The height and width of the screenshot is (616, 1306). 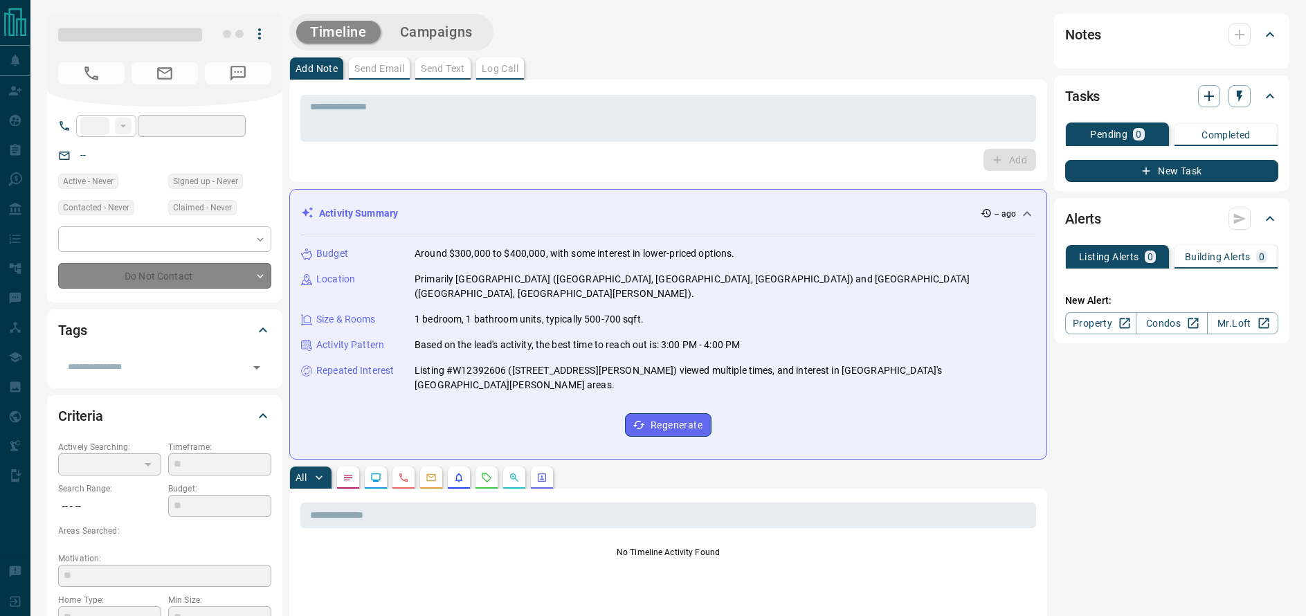 I want to click on div: Tasks, so click(x=1172, y=96).